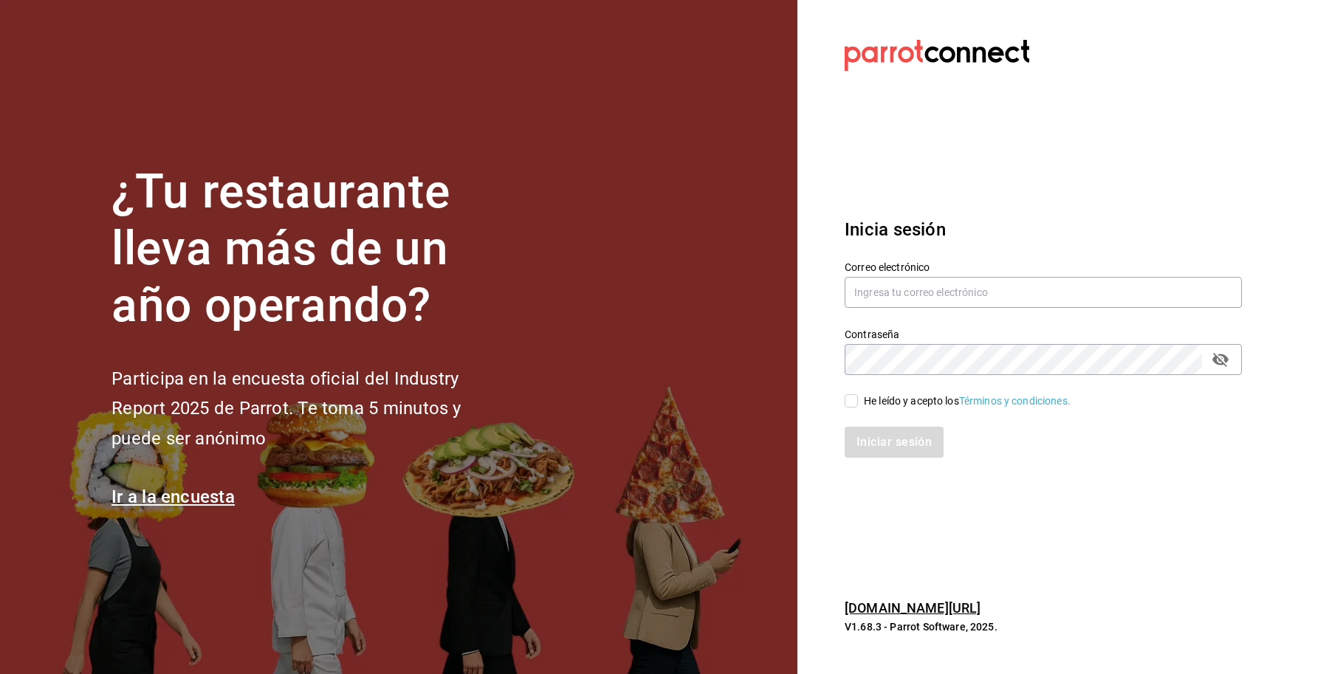 The height and width of the screenshot is (674, 1329). What do you see at coordinates (311, 249) in the screenshot?
I see `h1: ¿Tu restaurante lleva más de un año operando?` at bounding box center [311, 249].